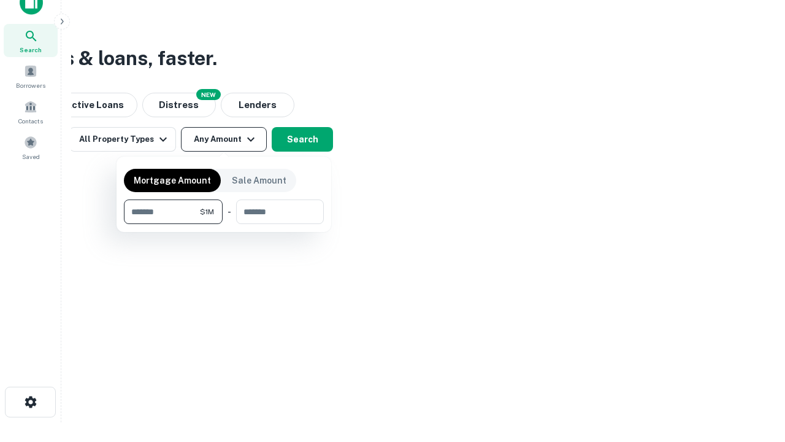 The image size is (785, 442). What do you see at coordinates (172, 180) in the screenshot?
I see `p: Mortgage Amount` at bounding box center [172, 180].